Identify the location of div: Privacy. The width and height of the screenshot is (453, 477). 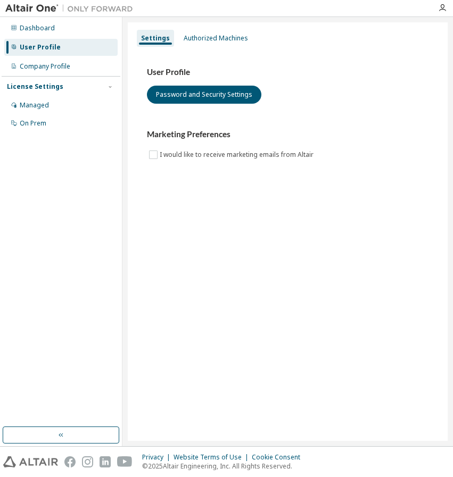
(157, 457).